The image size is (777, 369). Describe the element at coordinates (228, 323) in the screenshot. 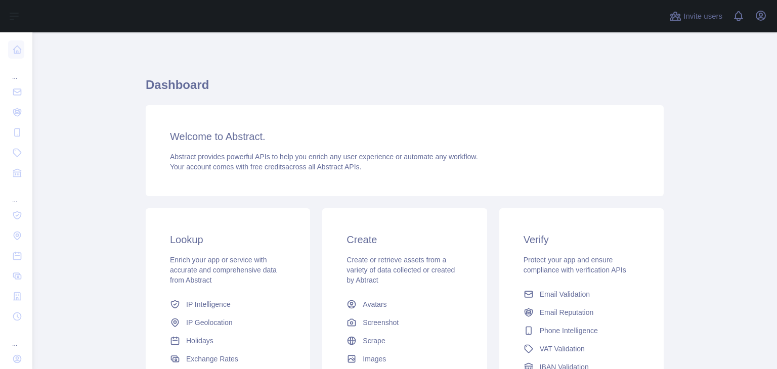

I see `a: IP Geolocation` at that location.